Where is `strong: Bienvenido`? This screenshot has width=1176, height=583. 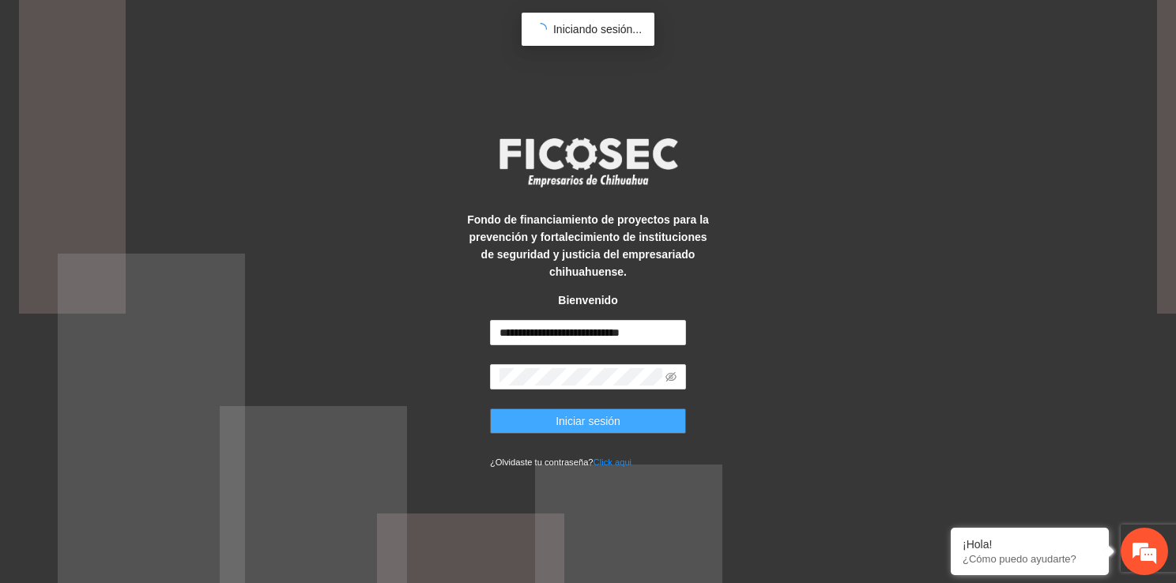 strong: Bienvenido is located at coordinates (587, 300).